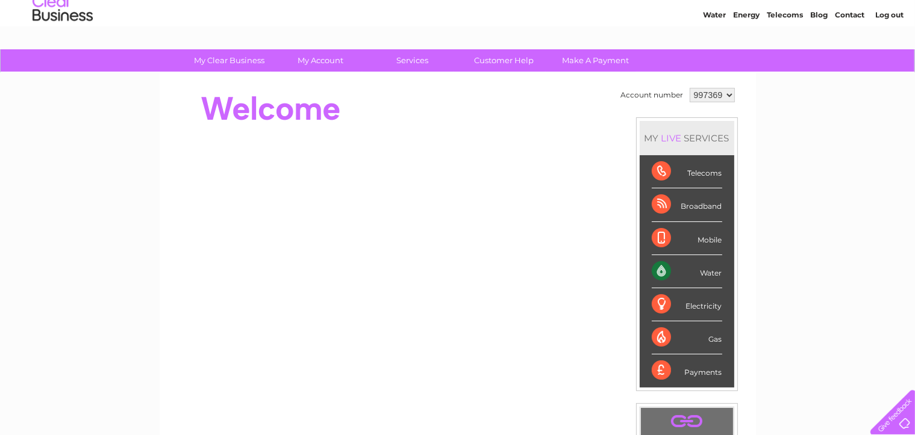 This screenshot has height=435, width=915. Describe the element at coordinates (686, 205) in the screenshot. I see `div: Broadband` at that location.